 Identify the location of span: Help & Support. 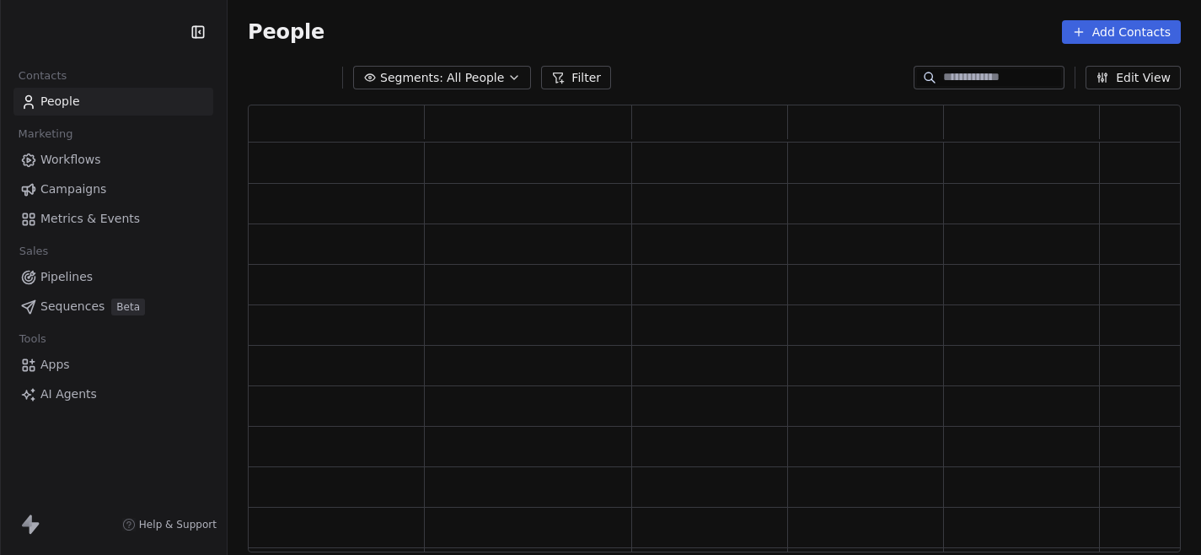
(178, 524).